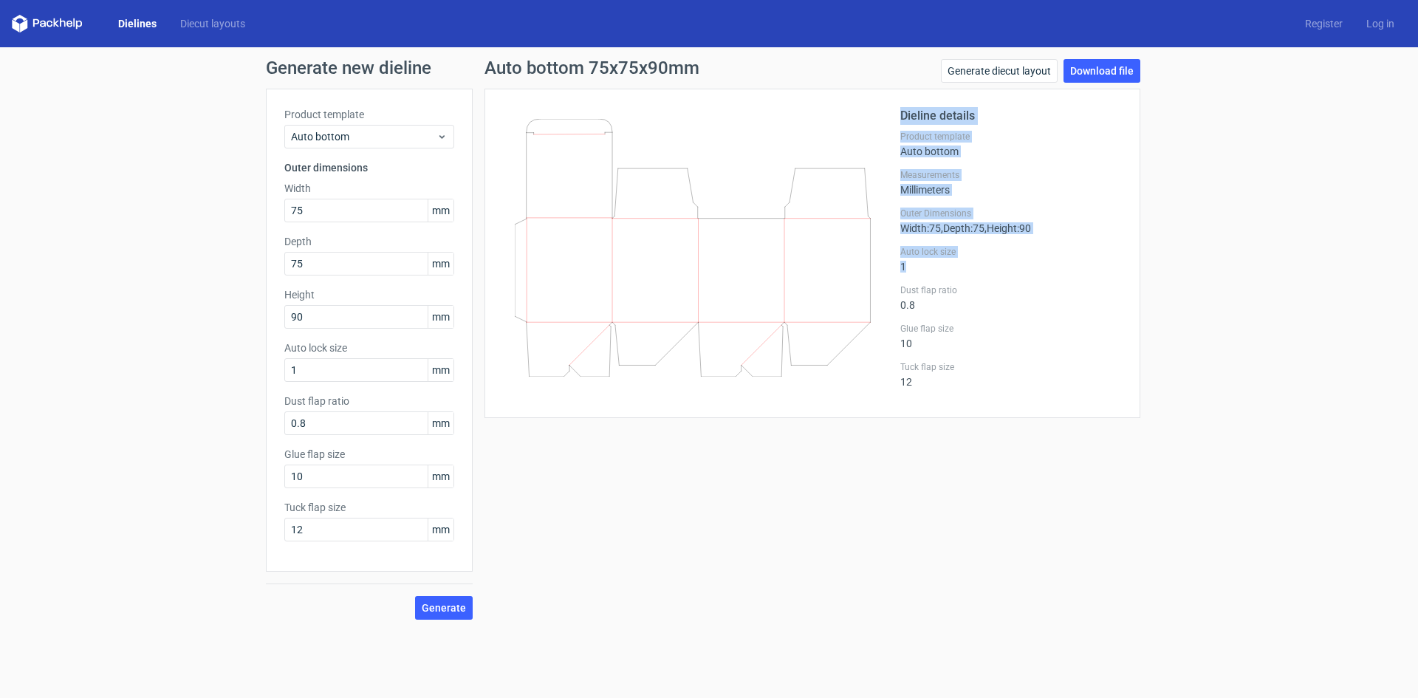 The height and width of the screenshot is (698, 1418). I want to click on div: 10, so click(1011, 336).